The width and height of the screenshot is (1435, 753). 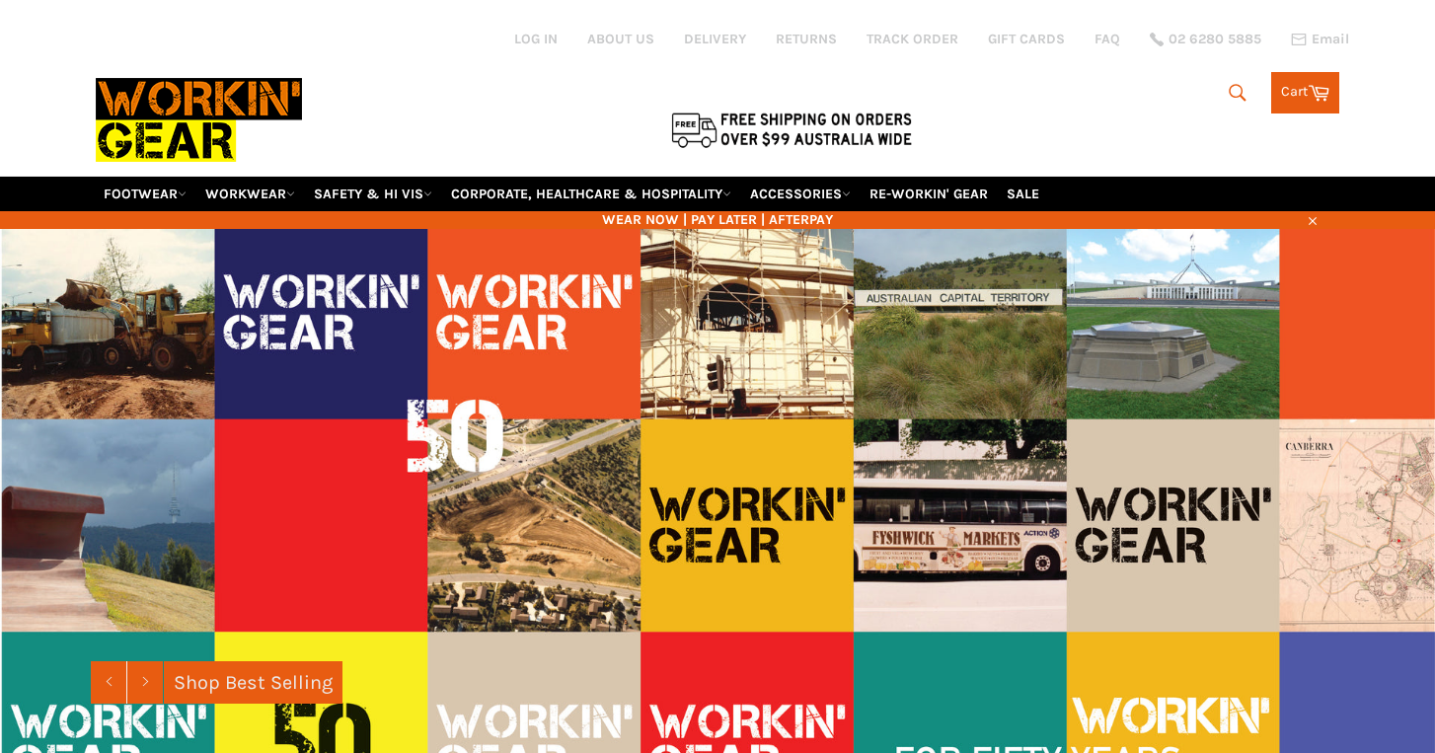 What do you see at coordinates (1107, 38) in the screenshot?
I see `a: FAQ` at bounding box center [1107, 38].